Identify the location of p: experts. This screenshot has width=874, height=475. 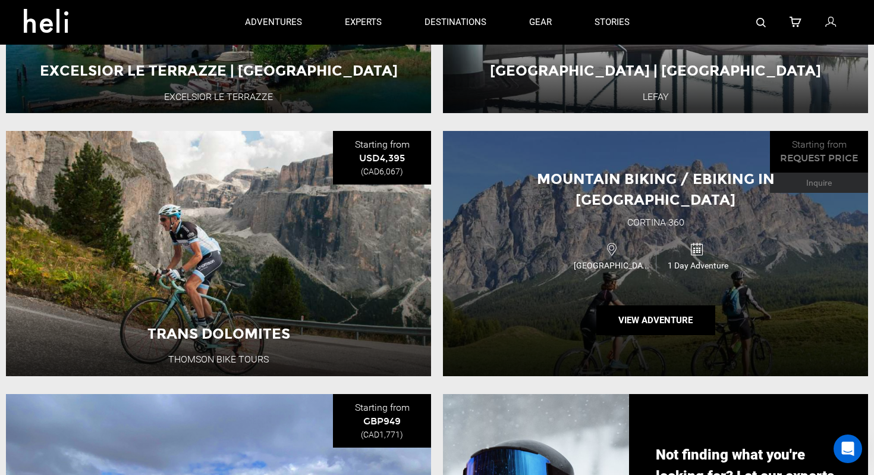
(363, 22).